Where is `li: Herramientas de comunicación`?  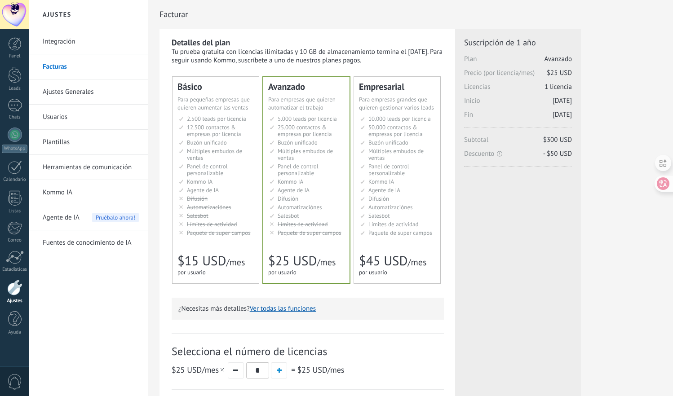 li: Herramientas de comunicación is located at coordinates (89, 168).